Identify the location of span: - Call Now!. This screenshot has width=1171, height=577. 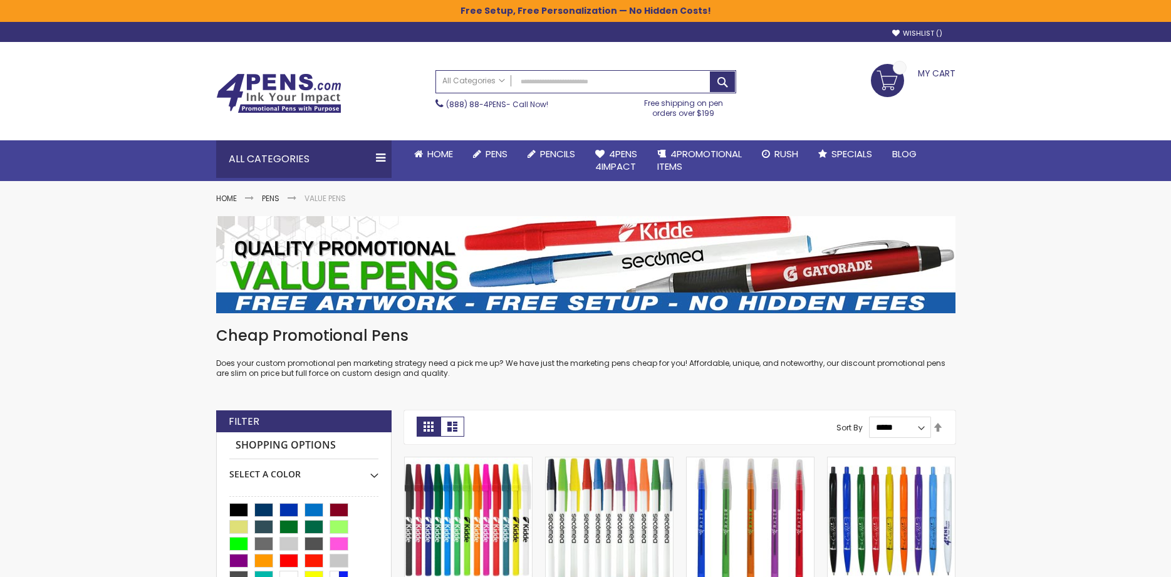
(497, 104).